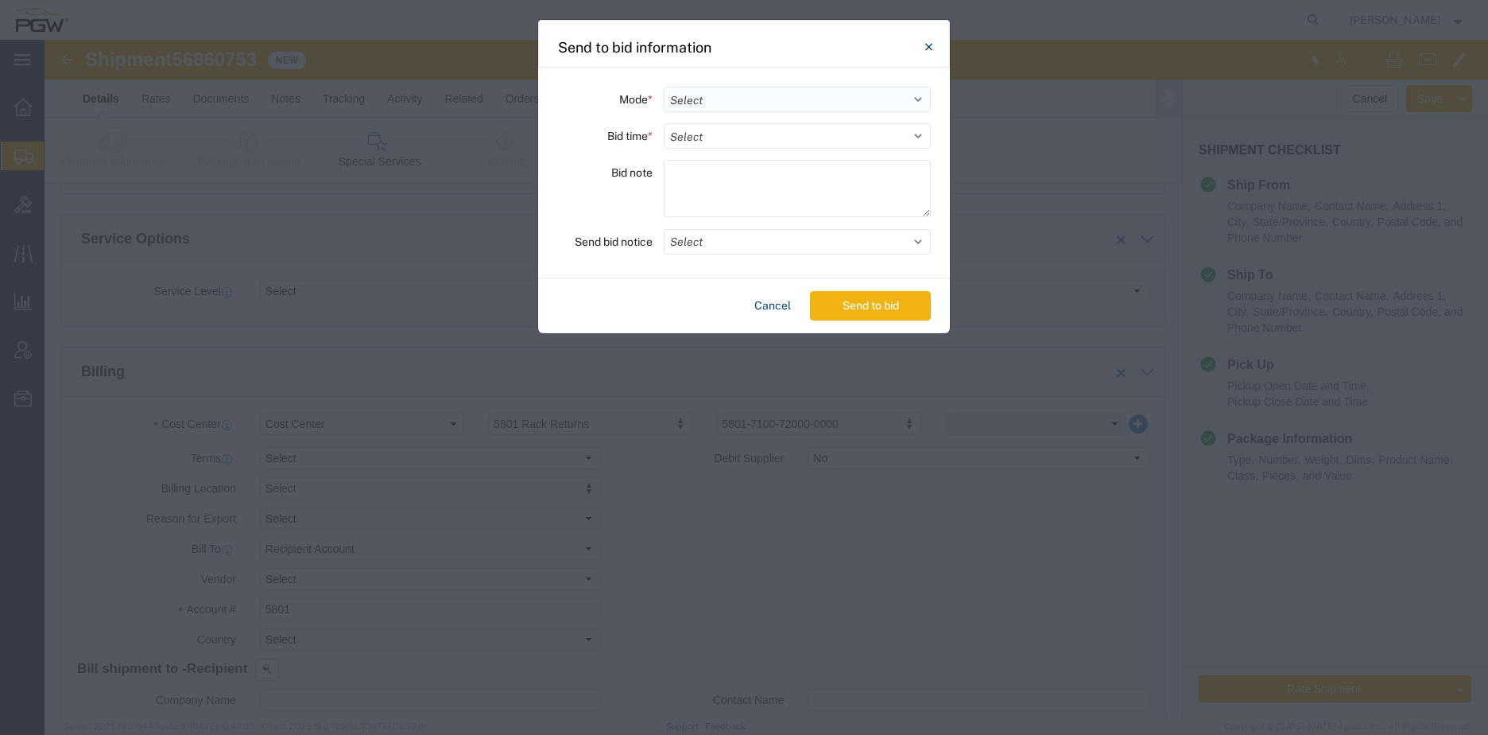 The image size is (1488, 735). Describe the element at coordinates (632, 173) in the screenshot. I see `label: Bid note` at that location.